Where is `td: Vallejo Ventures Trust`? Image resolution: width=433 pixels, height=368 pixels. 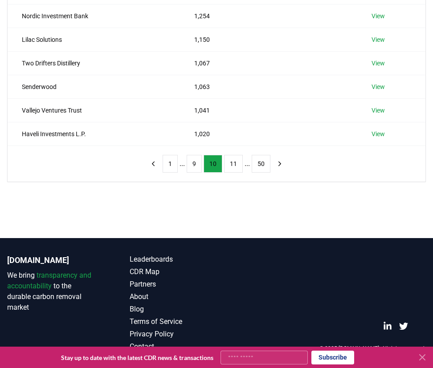 td: Vallejo Ventures Trust is located at coordinates (93, 110).